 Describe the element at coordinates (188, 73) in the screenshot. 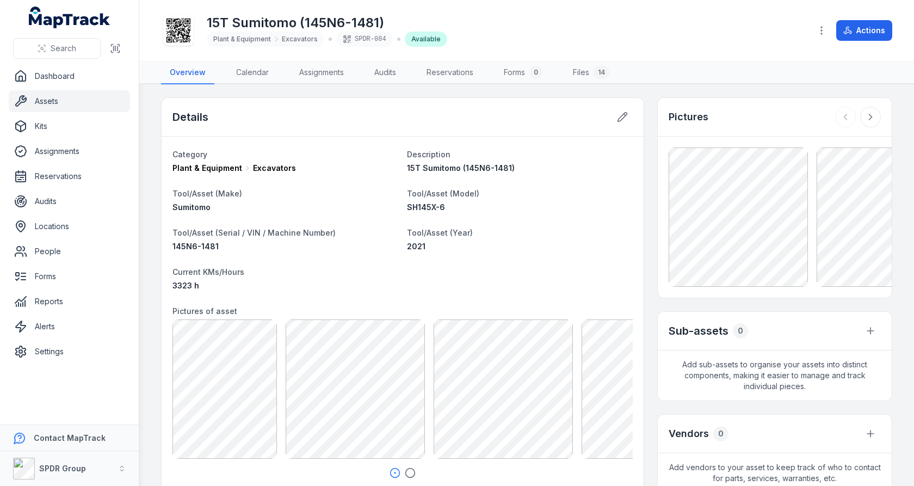

I see `a: Overview` at that location.